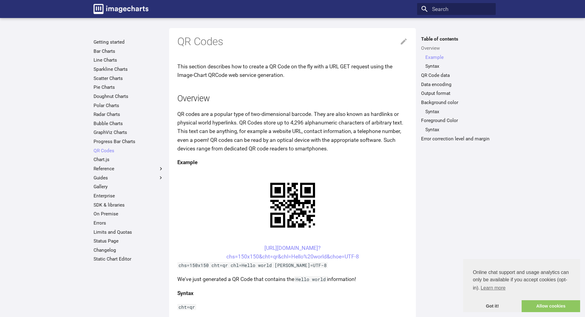  Describe the element at coordinates (129, 105) in the screenshot. I see `a: Polar Charts` at that location.